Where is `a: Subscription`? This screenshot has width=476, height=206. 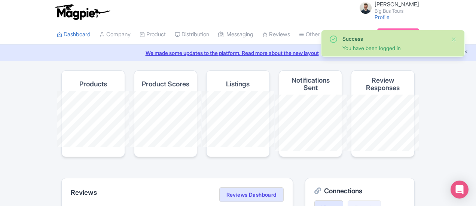 a: Subscription is located at coordinates (398, 34).